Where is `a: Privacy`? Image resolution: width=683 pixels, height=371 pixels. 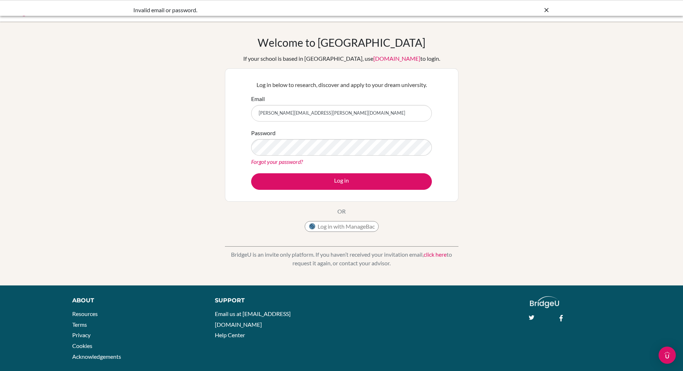
a: Privacy is located at coordinates (81, 335).